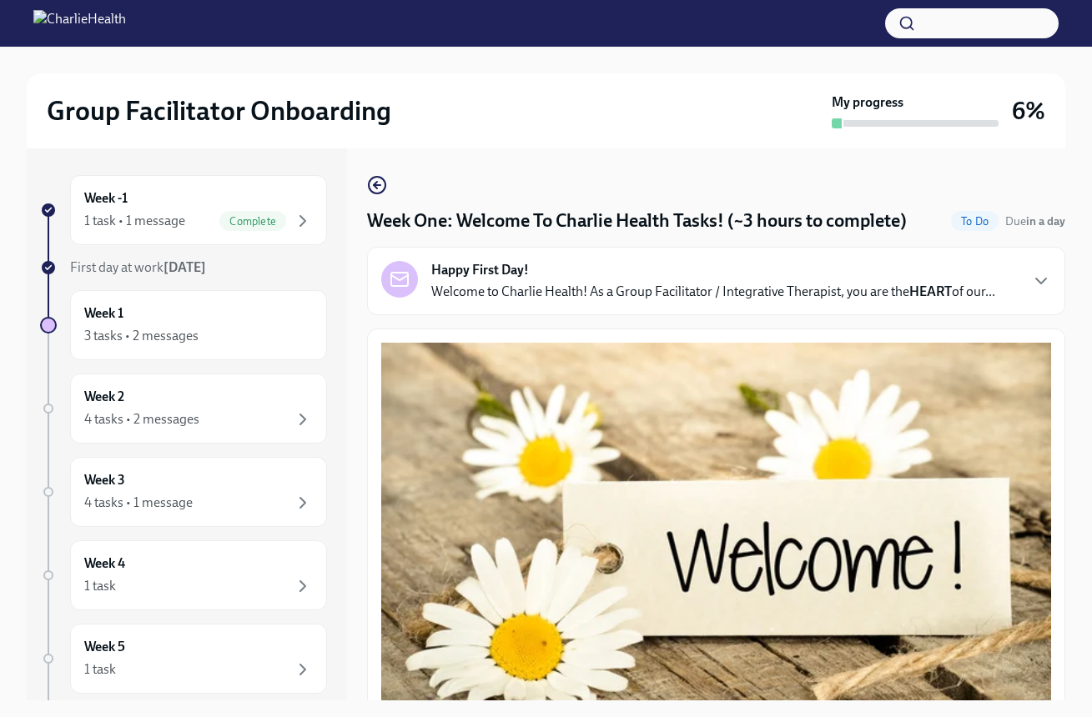  What do you see at coordinates (713, 292) in the screenshot?
I see `p: Welcome to Charlie Health! As a Group Facilitator / Integrative Therapist, you are the of our...` at bounding box center [713, 292].